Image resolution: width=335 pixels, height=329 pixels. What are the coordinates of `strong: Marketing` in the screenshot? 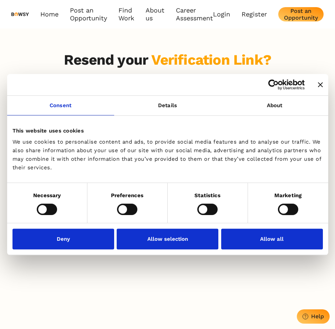 It's located at (288, 195).